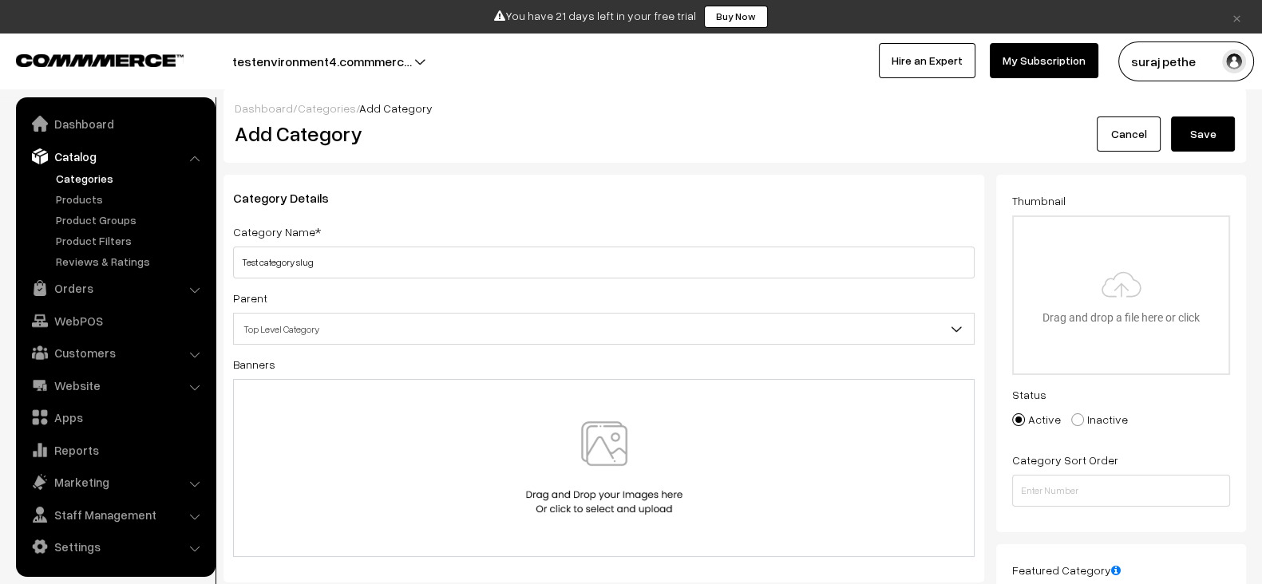 Image resolution: width=1262 pixels, height=584 pixels. What do you see at coordinates (1234, 61) in the screenshot?
I see `img: user` at bounding box center [1234, 61].